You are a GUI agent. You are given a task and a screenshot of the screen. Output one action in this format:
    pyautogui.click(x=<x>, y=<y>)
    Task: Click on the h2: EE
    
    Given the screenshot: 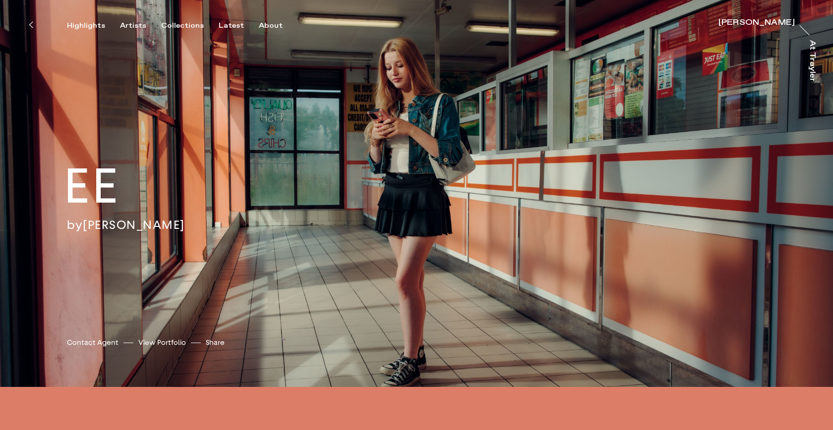 What is the action you would take?
    pyautogui.click(x=126, y=186)
    